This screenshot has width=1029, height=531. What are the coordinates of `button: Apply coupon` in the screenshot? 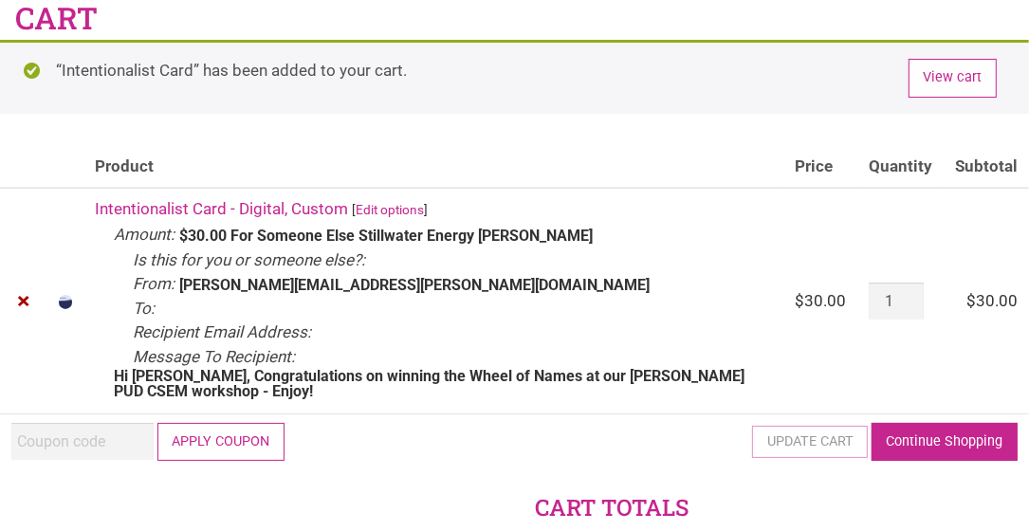 It's located at (221, 442).